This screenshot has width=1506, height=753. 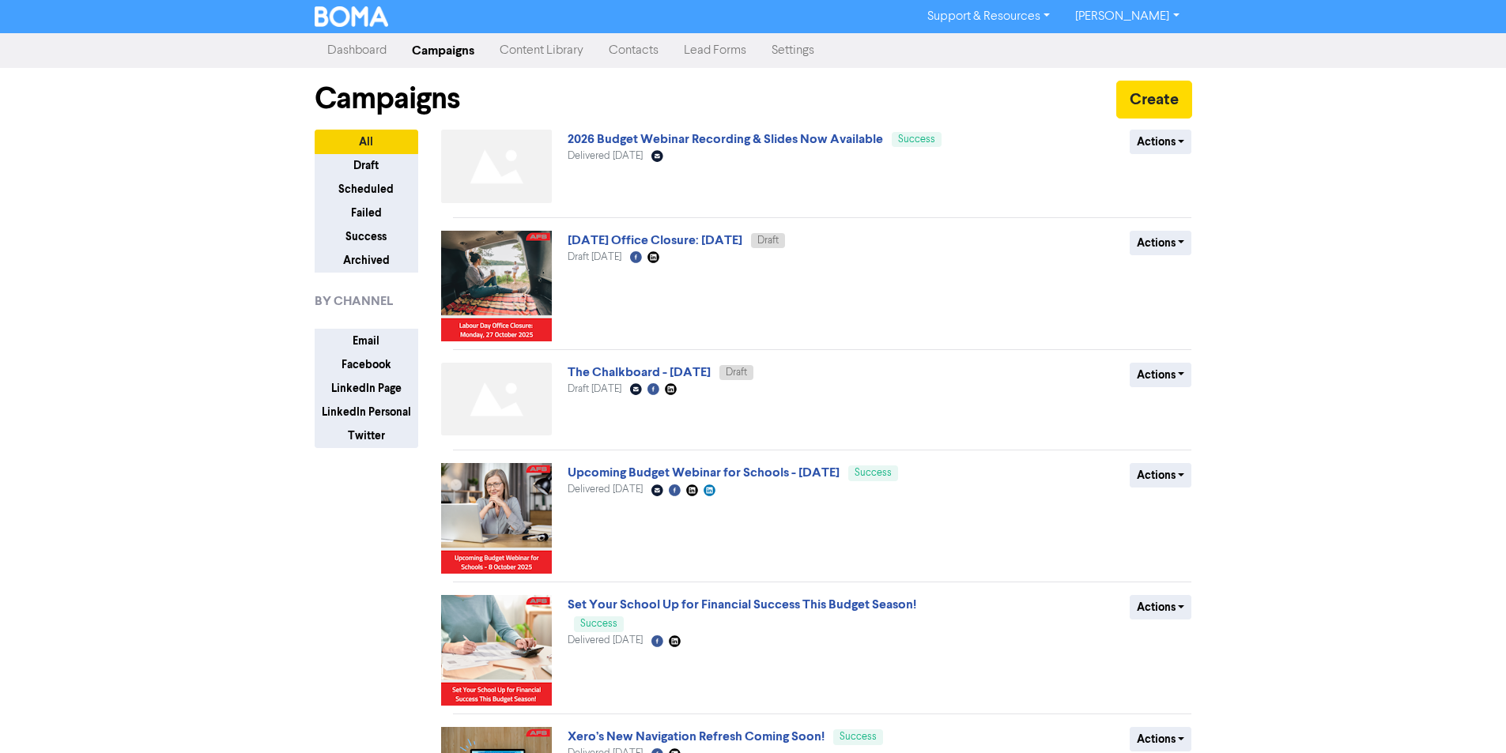 What do you see at coordinates (541, 51) in the screenshot?
I see `a: Content Library` at bounding box center [541, 51].